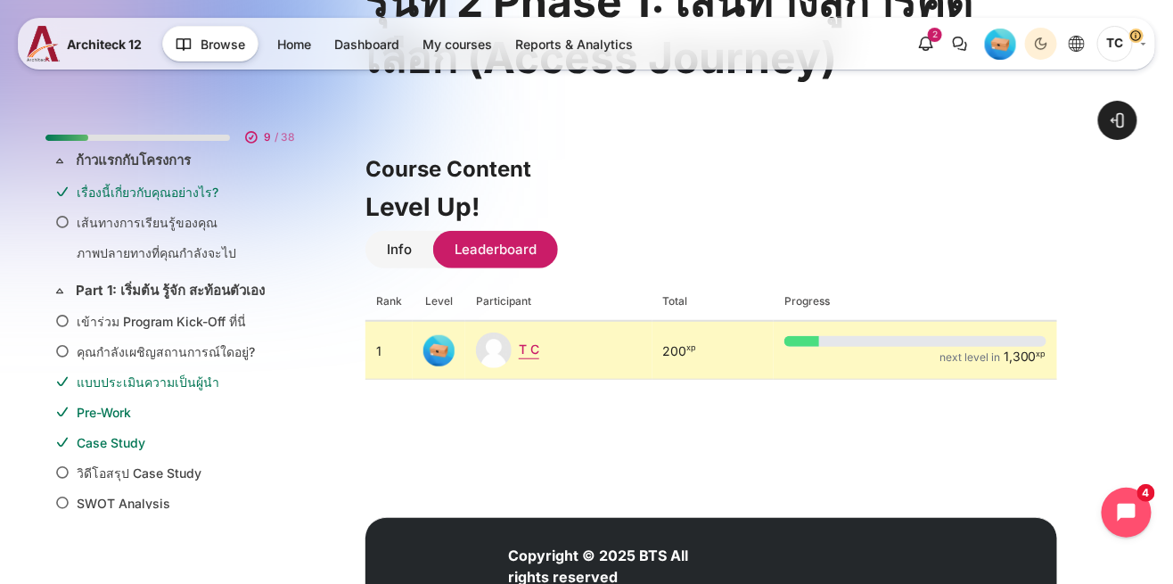 This screenshot has height=584, width=1173. Describe the element at coordinates (87, 44) in the screenshot. I see `a: A12 A12 Architeck 12` at that location.